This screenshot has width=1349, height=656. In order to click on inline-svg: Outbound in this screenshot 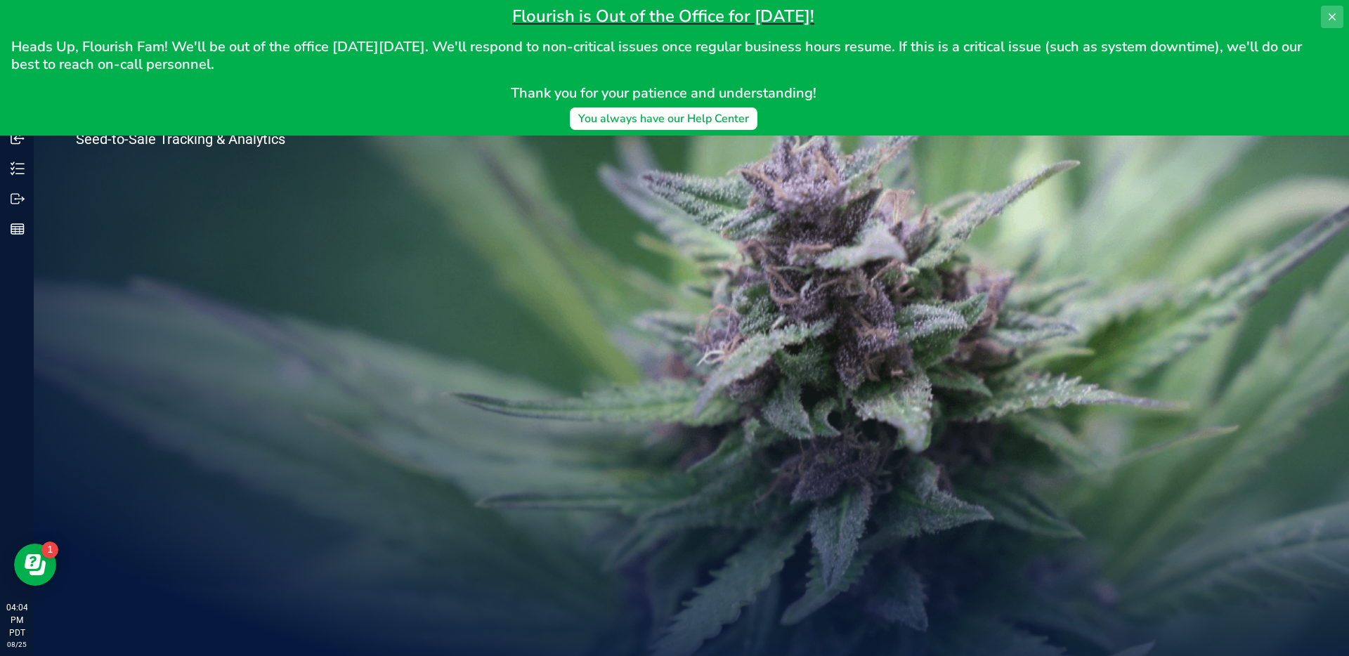, I will do `click(18, 199)`.